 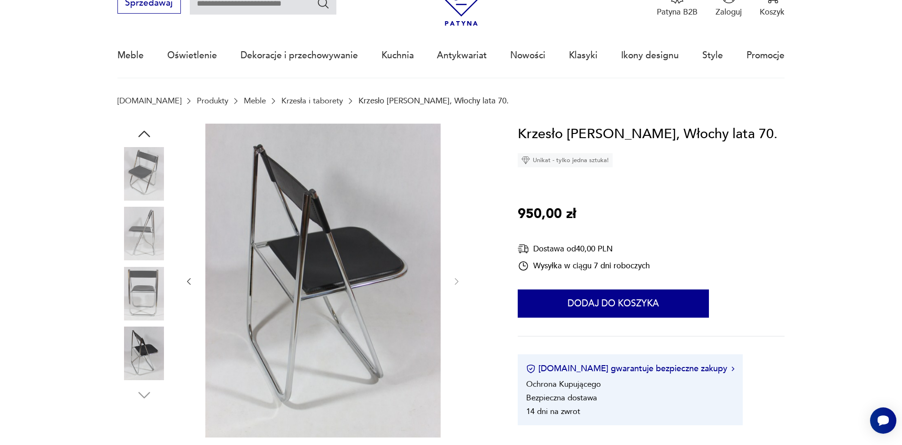 What do you see at coordinates (733, 369) in the screenshot?
I see `img: Ikona strzałki w prawo` at bounding box center [733, 369].